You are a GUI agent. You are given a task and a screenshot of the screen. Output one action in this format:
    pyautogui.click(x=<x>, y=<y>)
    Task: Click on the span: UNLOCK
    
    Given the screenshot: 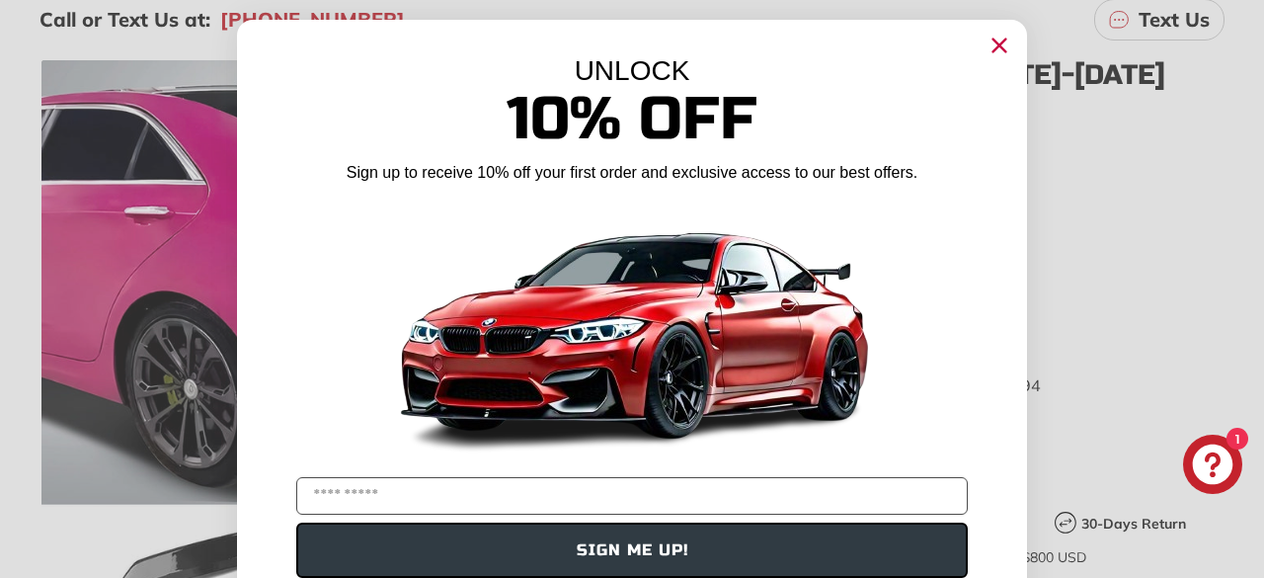 What is the action you would take?
    pyautogui.click(x=632, y=70)
    